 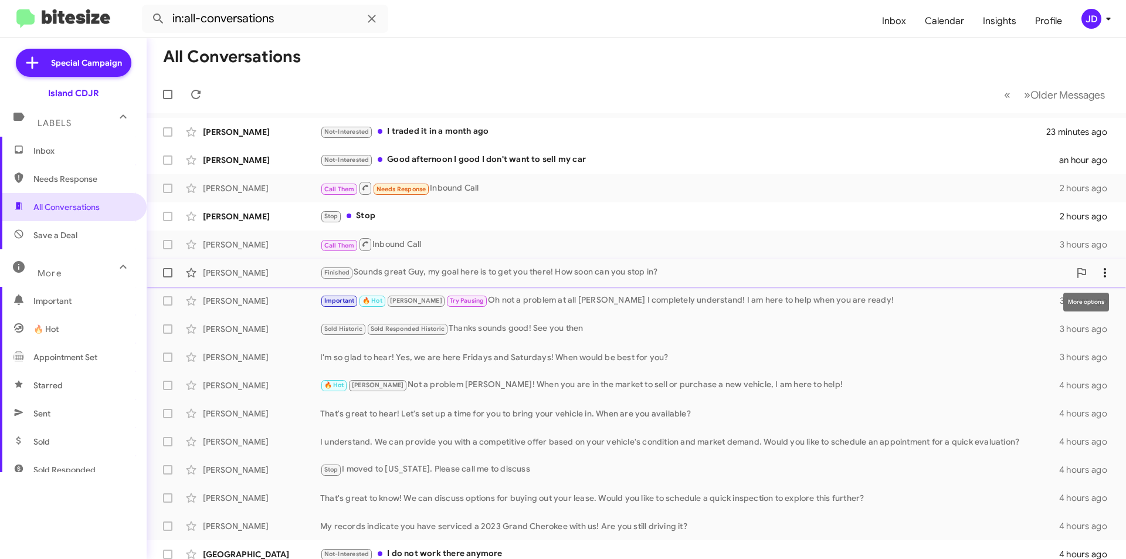 I want to click on div: My records indicate you have serviced a 2023 Grand Cherokee with us! Are you still driving it?, so click(x=690, y=526).